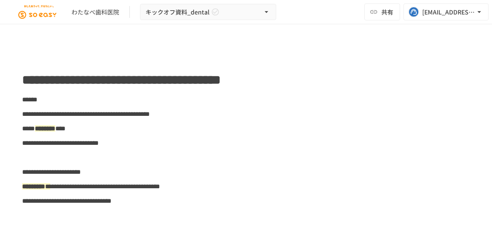 This screenshot has height=230, width=492. I want to click on button: 共有, so click(383, 12).